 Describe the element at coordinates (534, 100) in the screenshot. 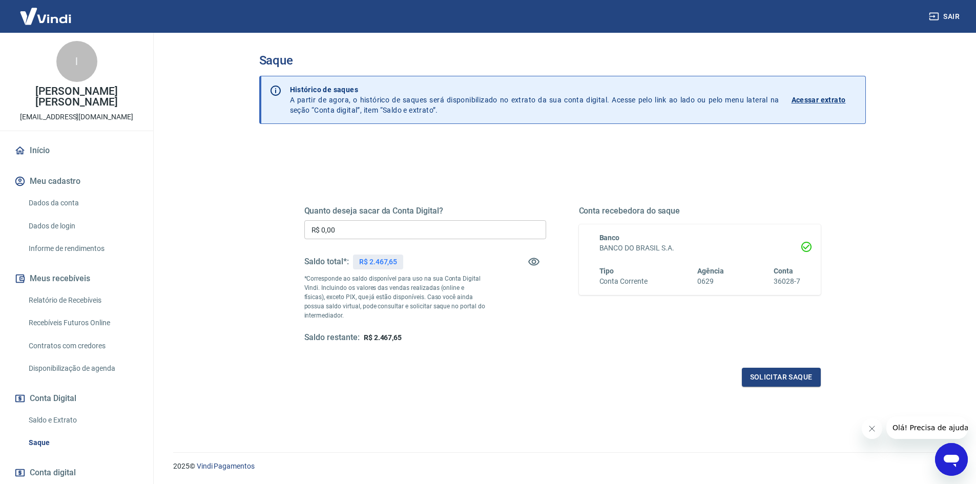

I see `p: A partir de agora, o histórico de saques será disponibilizado no extrato da sua conta digital. Ac...` at that location.